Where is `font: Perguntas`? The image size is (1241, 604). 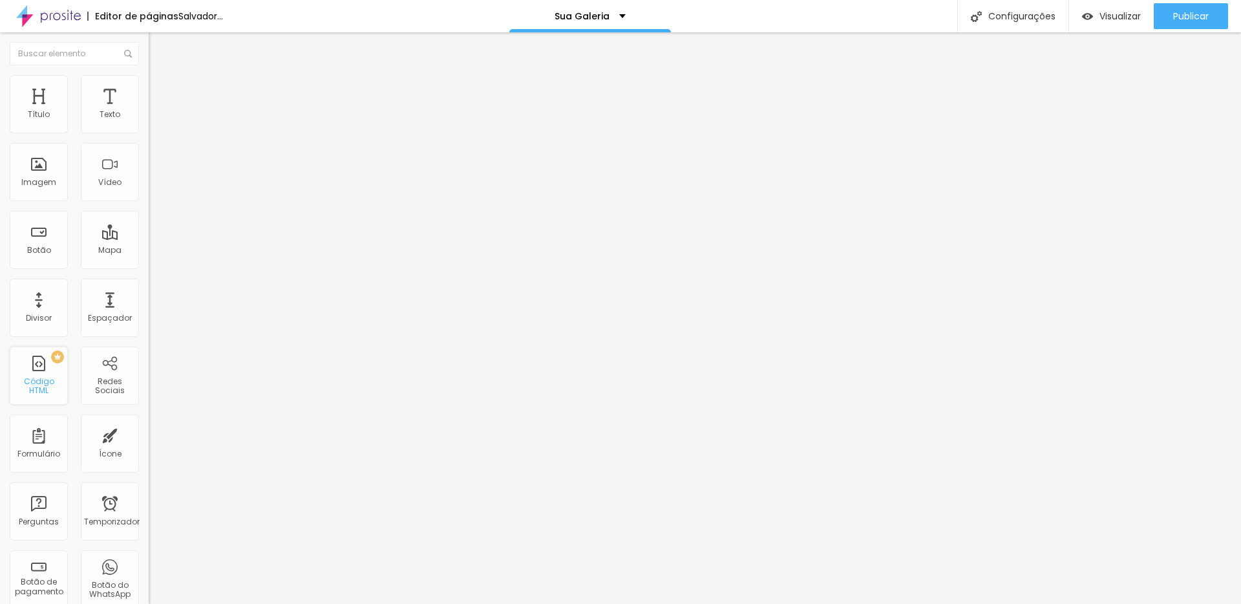
font: Perguntas is located at coordinates (39, 521).